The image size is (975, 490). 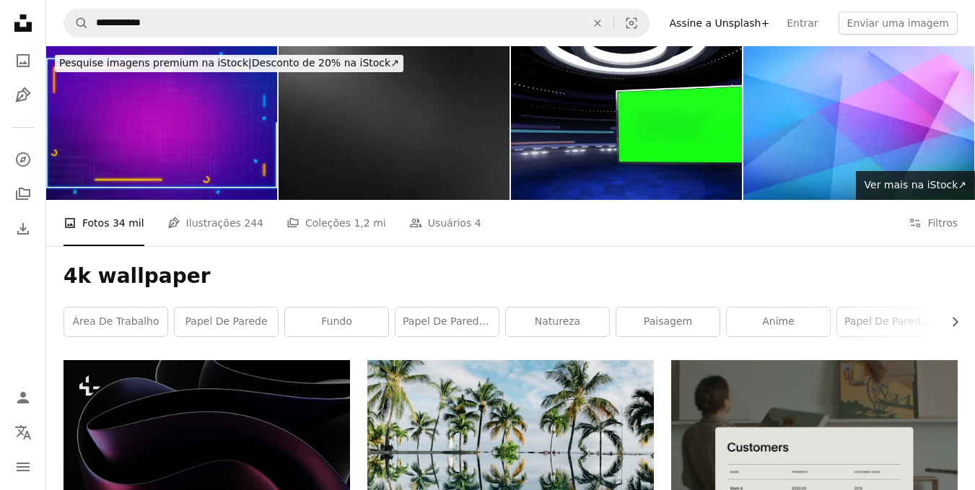 What do you see at coordinates (336, 322) in the screenshot?
I see `a: fundo` at bounding box center [336, 322].